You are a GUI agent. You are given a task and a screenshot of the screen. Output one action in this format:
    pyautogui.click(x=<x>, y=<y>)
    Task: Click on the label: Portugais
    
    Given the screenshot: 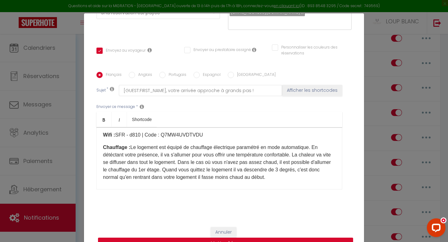 What is the action you would take?
    pyautogui.click(x=176, y=75)
    